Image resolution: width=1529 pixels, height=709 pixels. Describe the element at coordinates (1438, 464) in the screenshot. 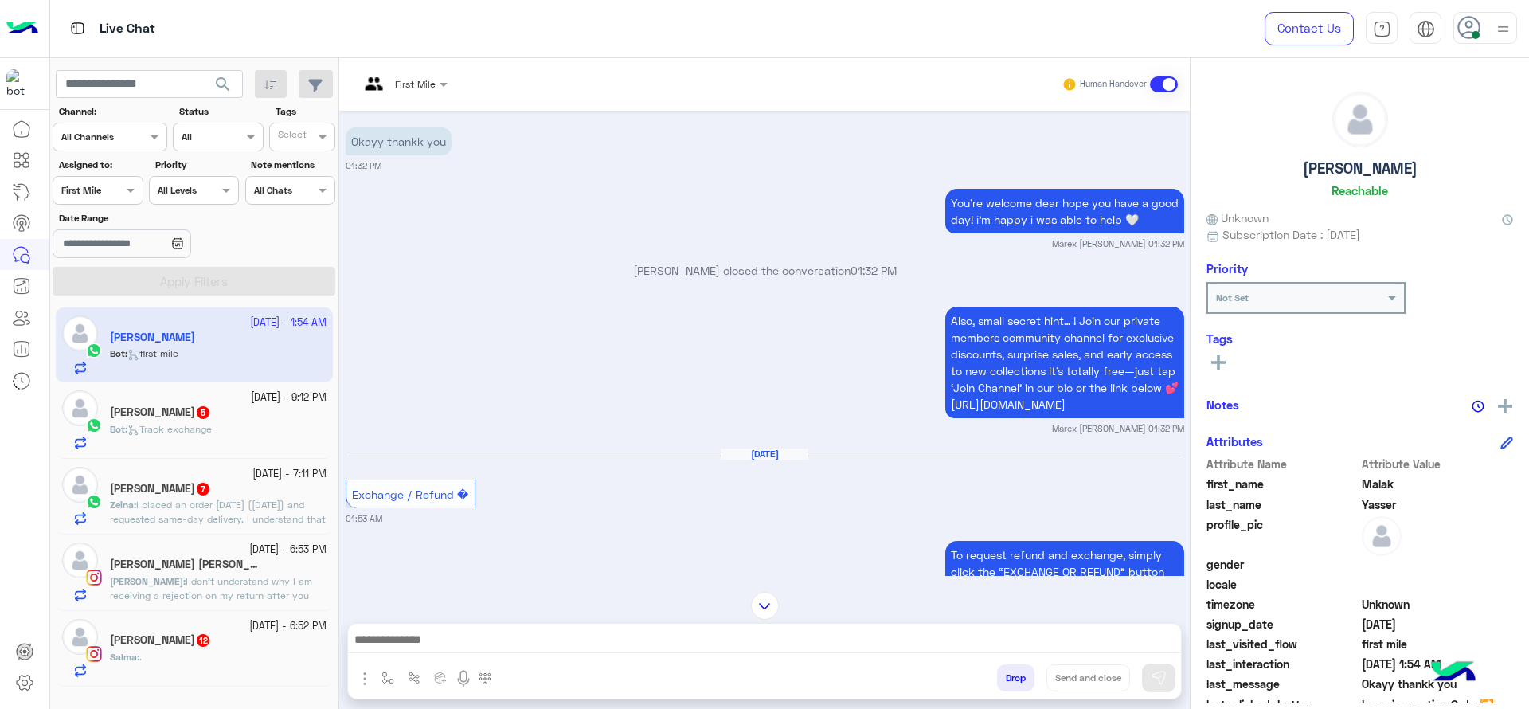

I see `span: Attribute Value` at that location.